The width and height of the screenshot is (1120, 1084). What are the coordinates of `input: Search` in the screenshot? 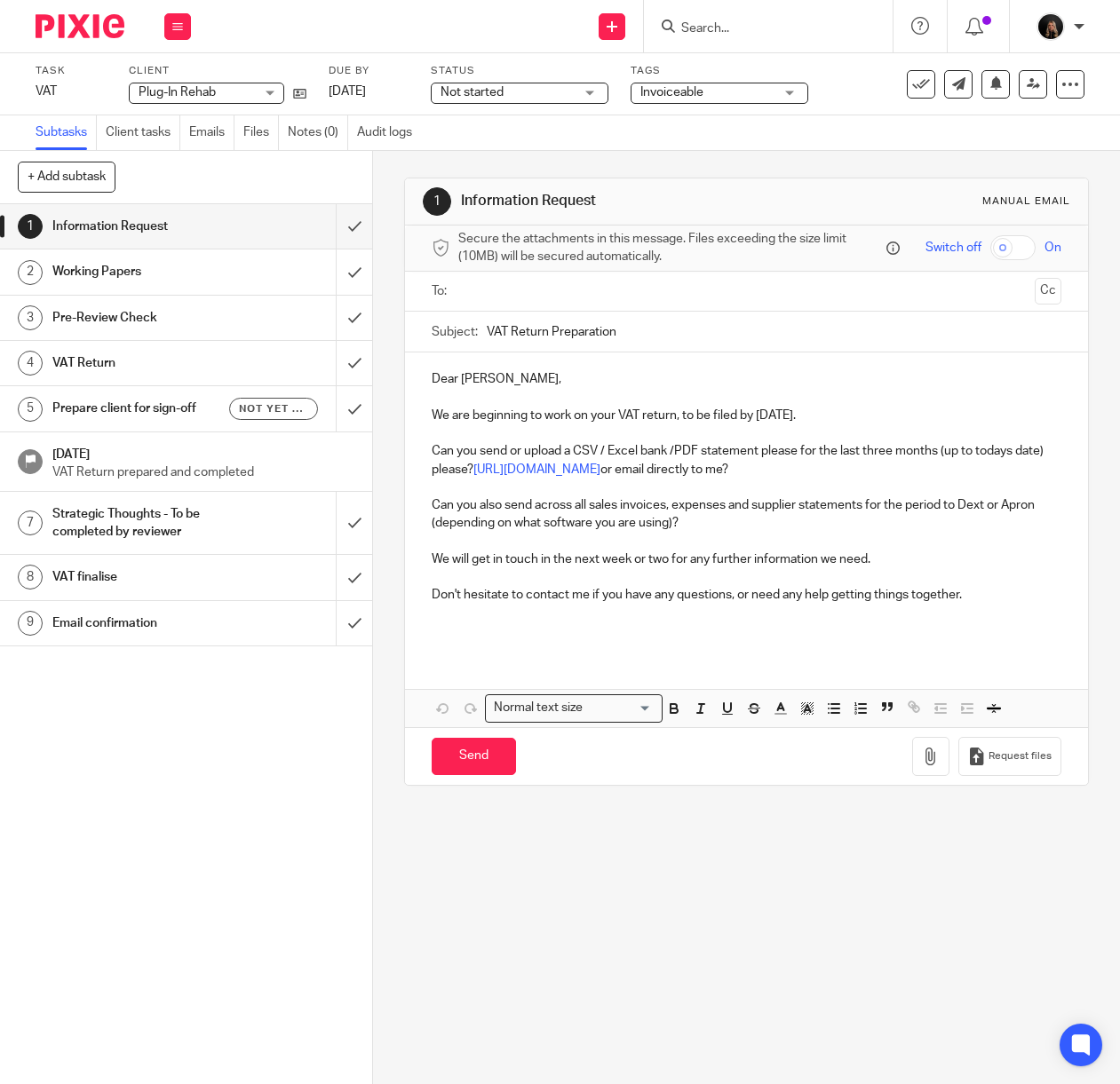 It's located at (759, 29).